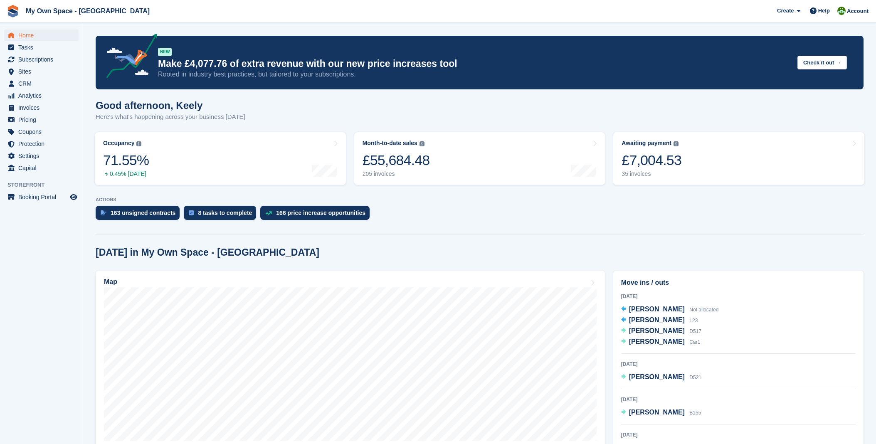 This screenshot has height=444, width=876. I want to click on img: price-adjustments-announcement-icon-8257ccfd72463d97f412b2fc003d46551f7dbcb40ab6d574587a9cd5c0d94..., so click(128, 57).